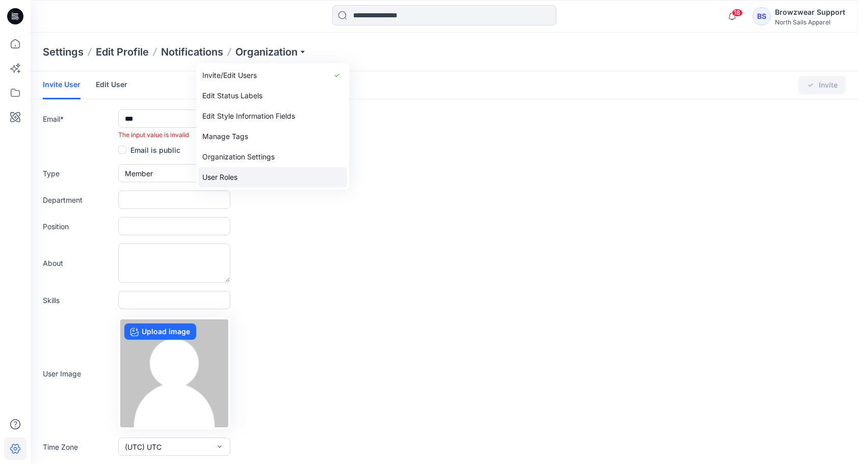  I want to click on button: Member, so click(174, 173).